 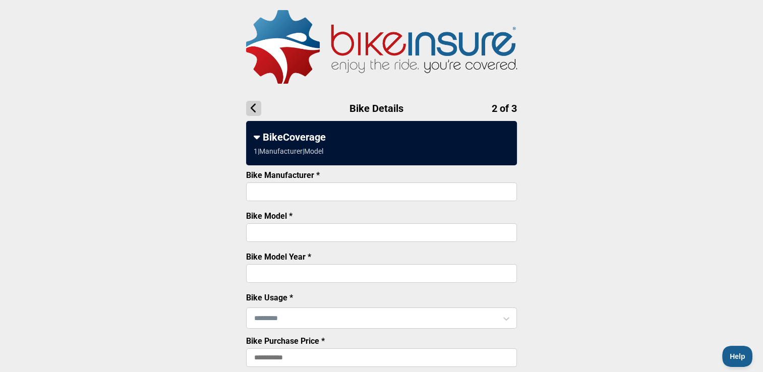 I want to click on label: Bike Manufacturer *, so click(x=283, y=175).